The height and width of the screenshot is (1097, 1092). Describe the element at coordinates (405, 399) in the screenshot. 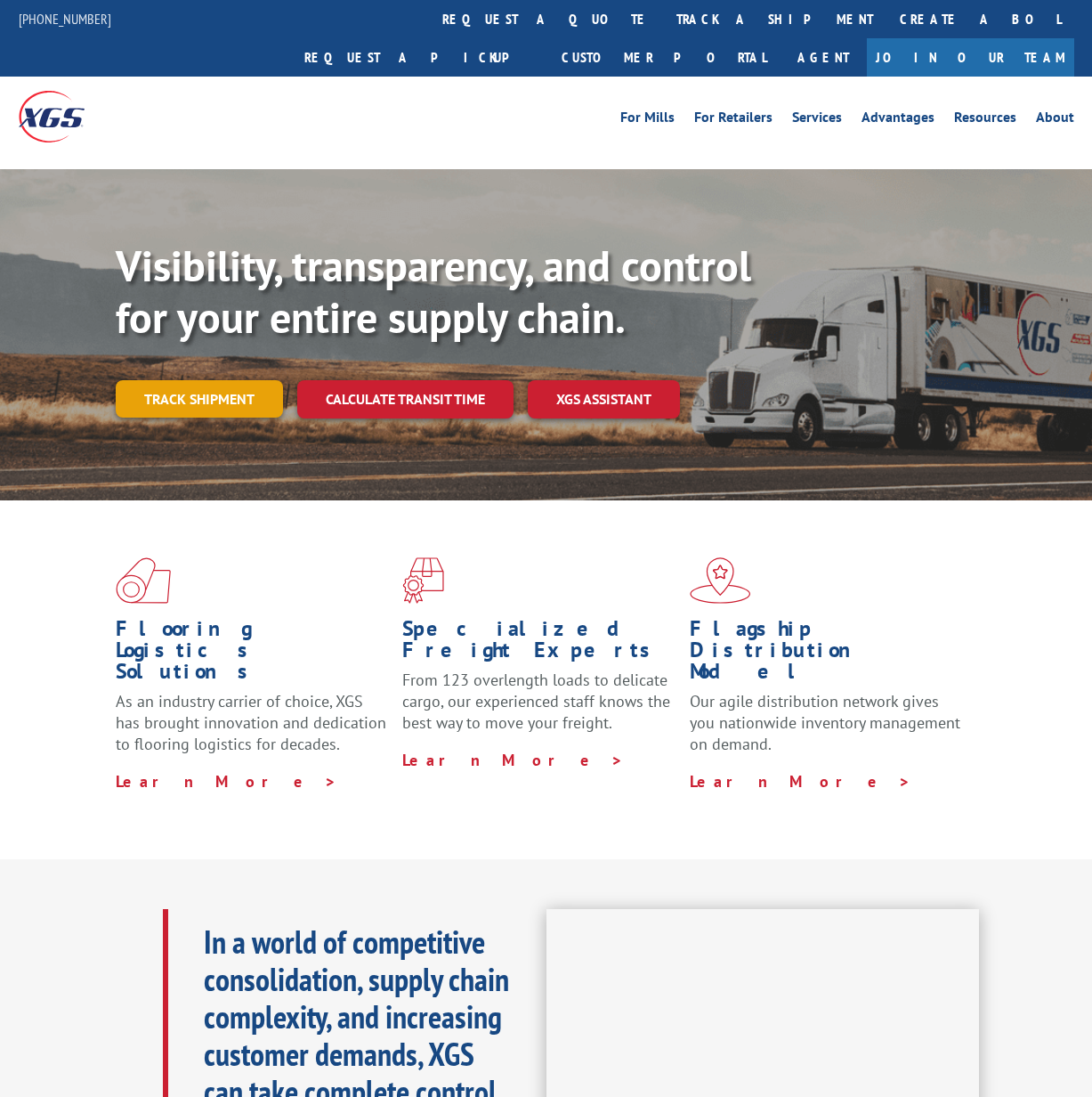

I see `a: Calculate transit time` at that location.